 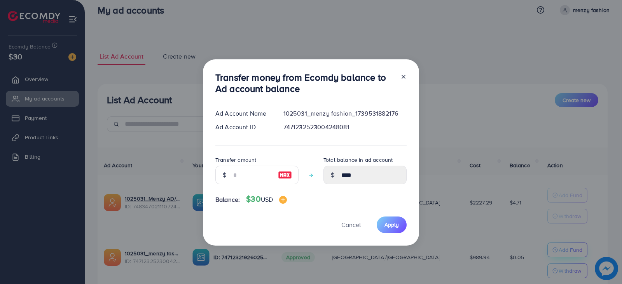 I want to click on span: USD, so click(x=266, y=200).